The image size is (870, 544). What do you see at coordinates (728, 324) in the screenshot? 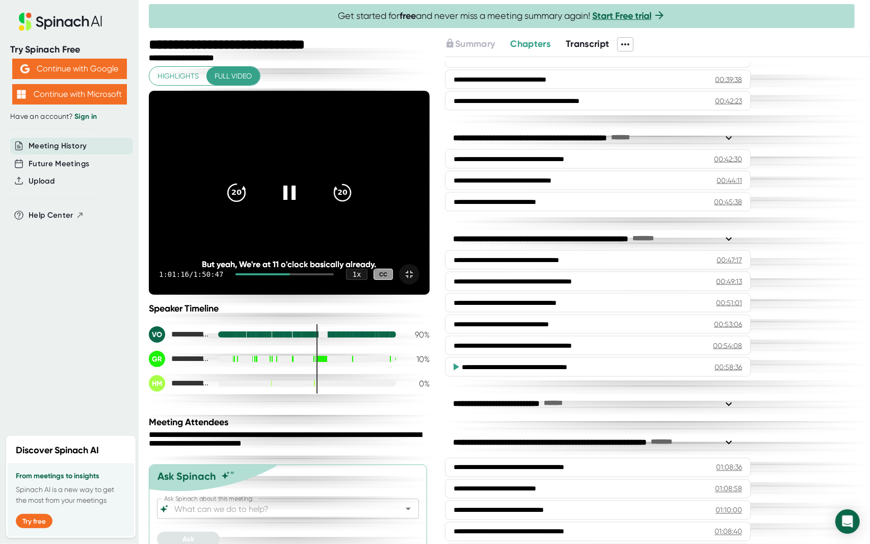
I see `div: 00:53:06` at bounding box center [728, 324].